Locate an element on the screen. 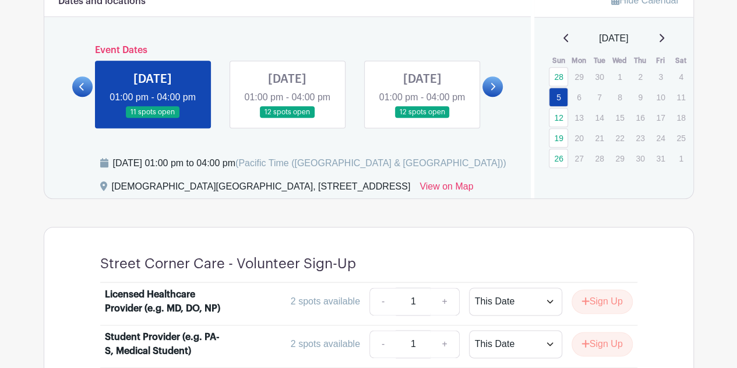 The width and height of the screenshot is (737, 368). p: 7 is located at coordinates (599, 97).